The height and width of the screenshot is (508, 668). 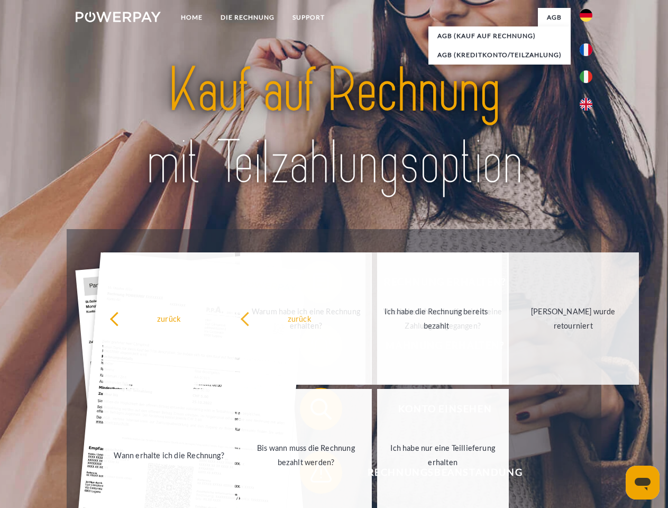 I want to click on div: Wann erhalte ich die Rechnung?, so click(x=169, y=455).